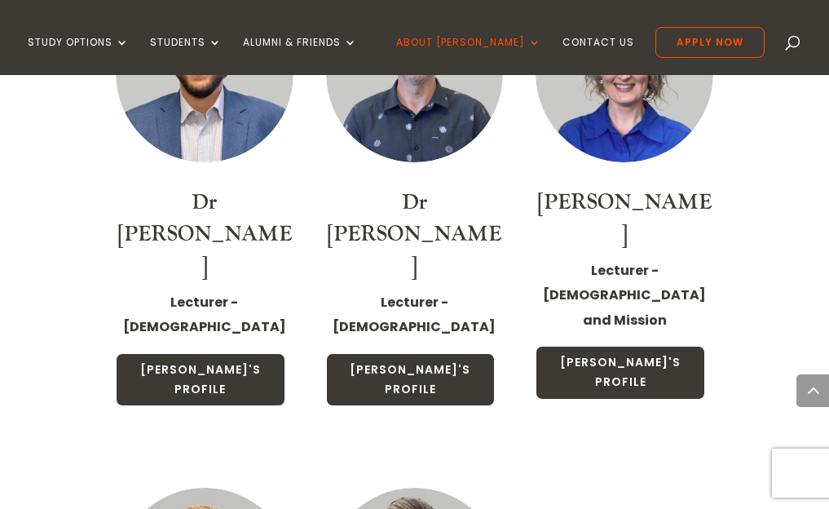 This screenshot has width=829, height=509. What do you see at coordinates (710, 42) in the screenshot?
I see `a: Apply Now` at bounding box center [710, 42].